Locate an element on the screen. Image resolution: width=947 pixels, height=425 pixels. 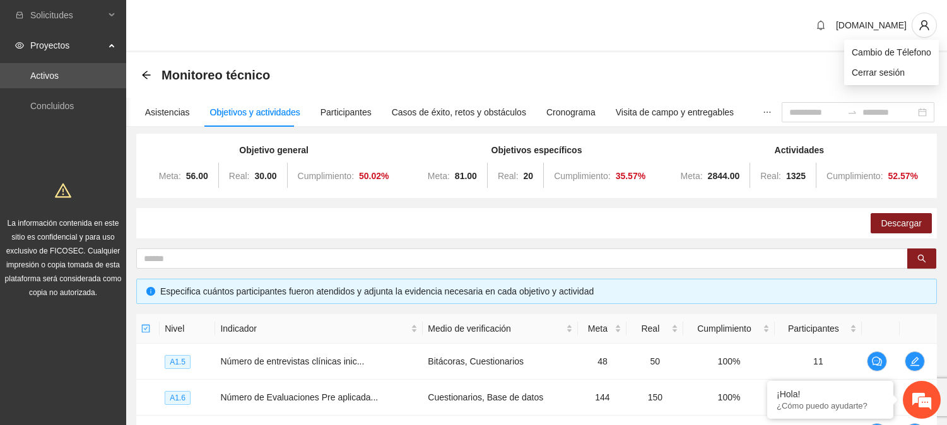
td: 50 is located at coordinates (655, 362).